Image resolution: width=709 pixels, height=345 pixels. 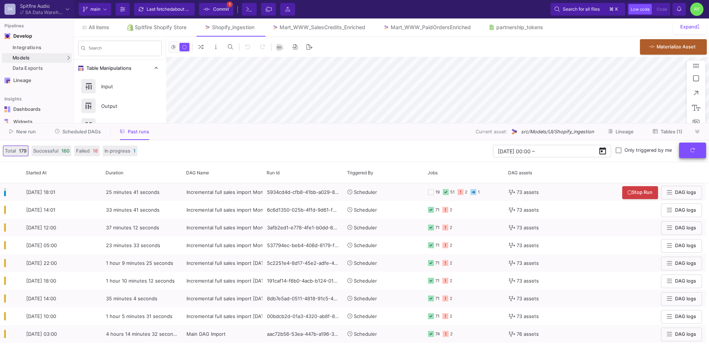 What do you see at coordinates (142, 334) in the screenshot?
I see `span: 4 hours 14 minutes 32 seconds` at bounding box center [142, 334].